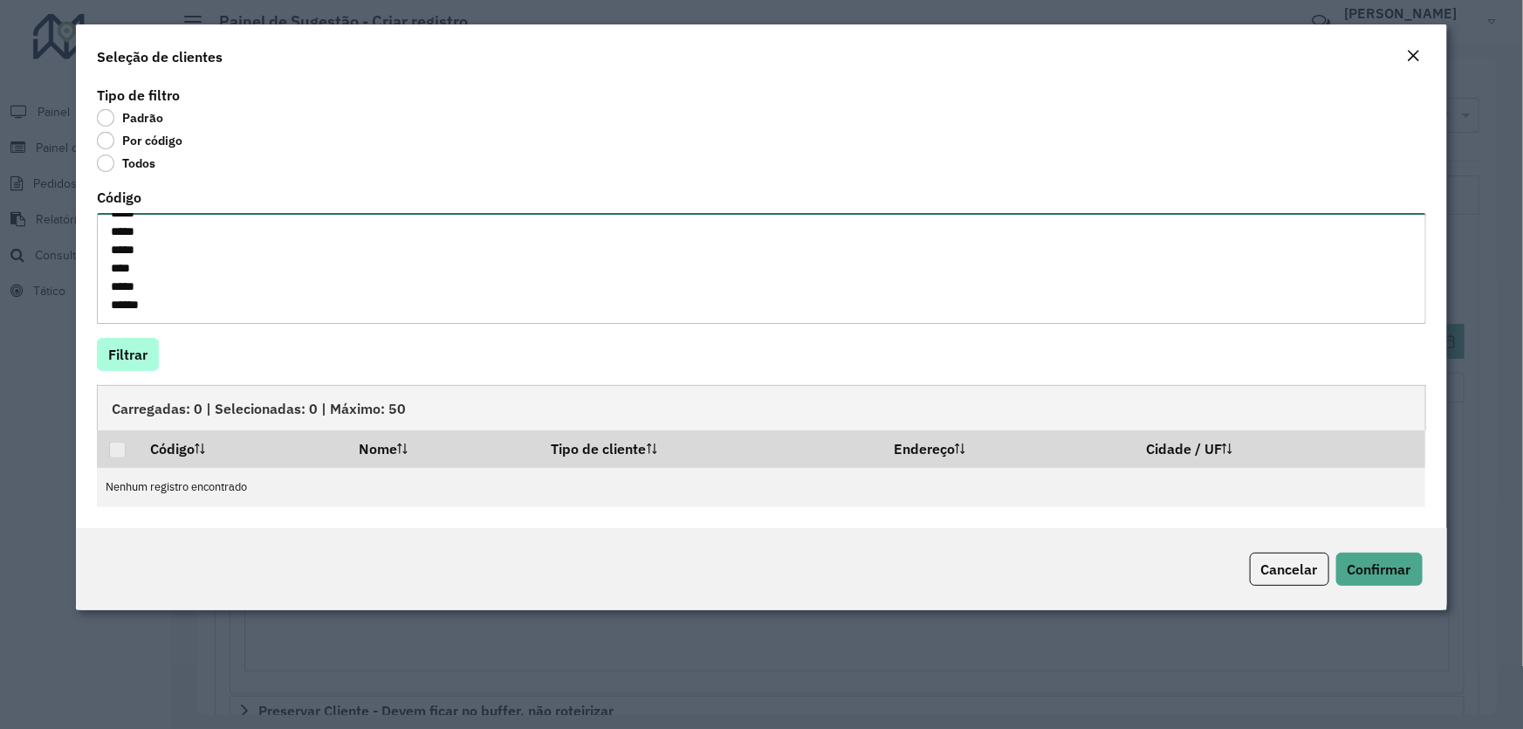  What do you see at coordinates (1289, 569) in the screenshot?
I see `button: Cancelar` at bounding box center [1289, 569].